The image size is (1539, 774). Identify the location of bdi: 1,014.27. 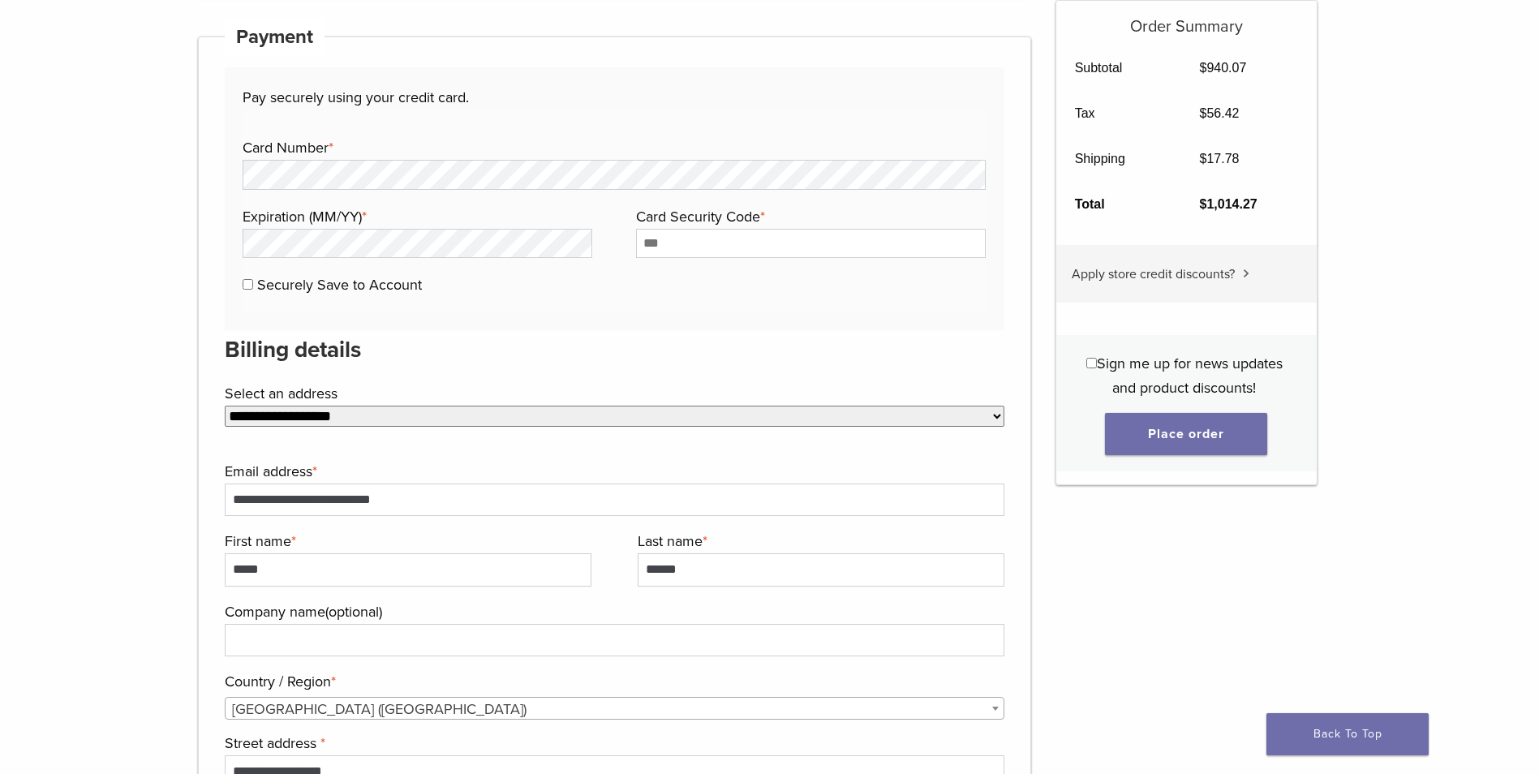
(1228, 204).